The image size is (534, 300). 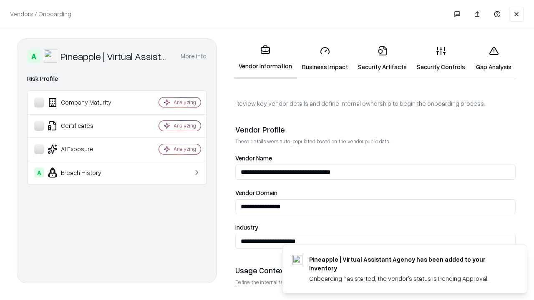 What do you see at coordinates (50, 56) in the screenshot?
I see `img: Pineapple | Virtual Assistant Agency` at bounding box center [50, 56].